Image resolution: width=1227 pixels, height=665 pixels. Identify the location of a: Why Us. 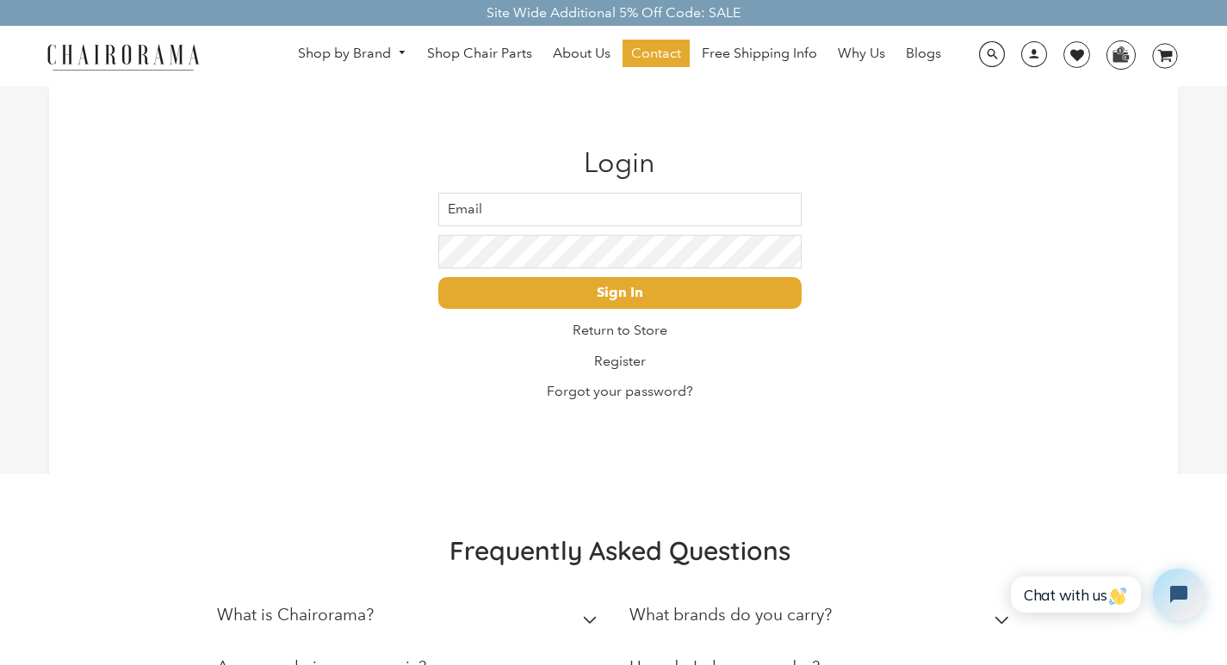
(861, 53).